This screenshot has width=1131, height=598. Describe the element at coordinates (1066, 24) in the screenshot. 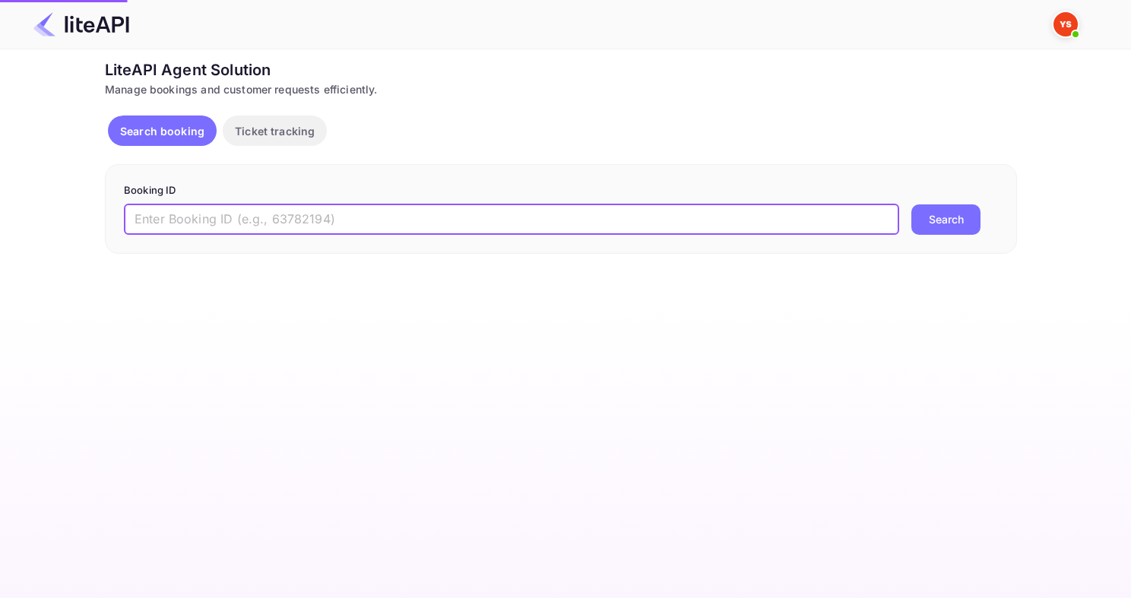

I see `img: Yandex Support` at that location.